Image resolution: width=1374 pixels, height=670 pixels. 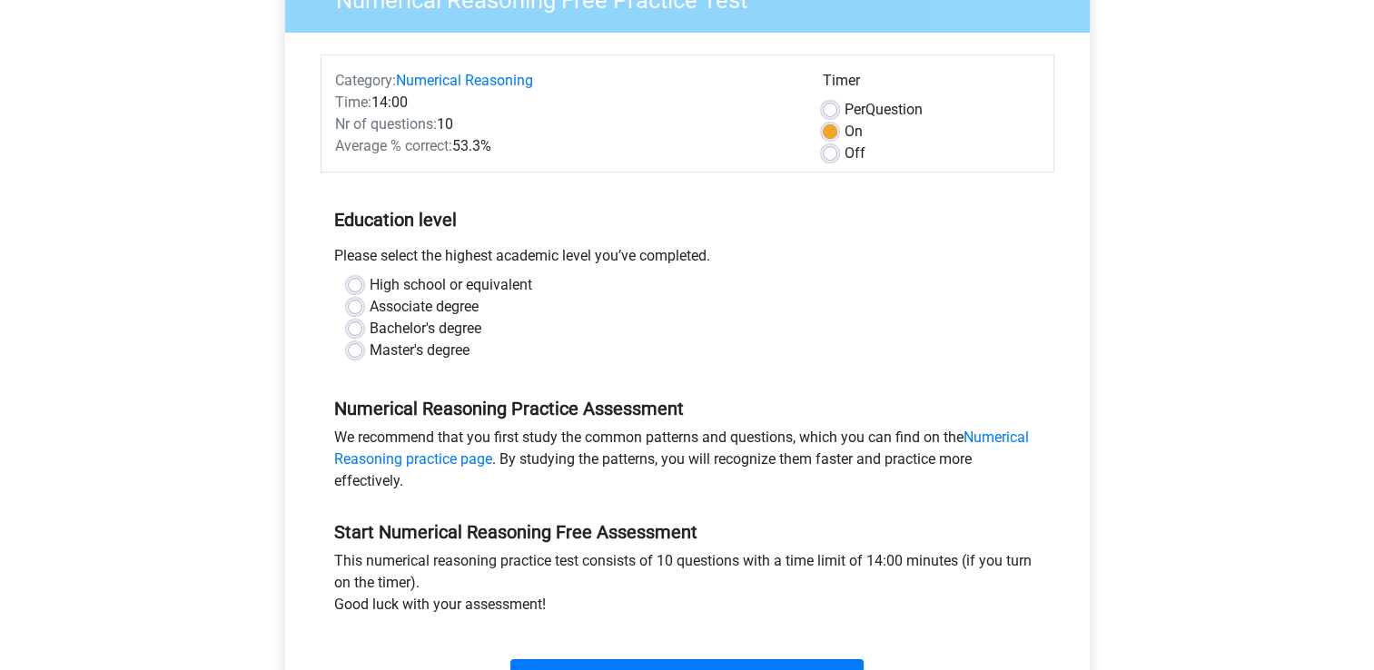 I want to click on div: 14:00, so click(x=565, y=103).